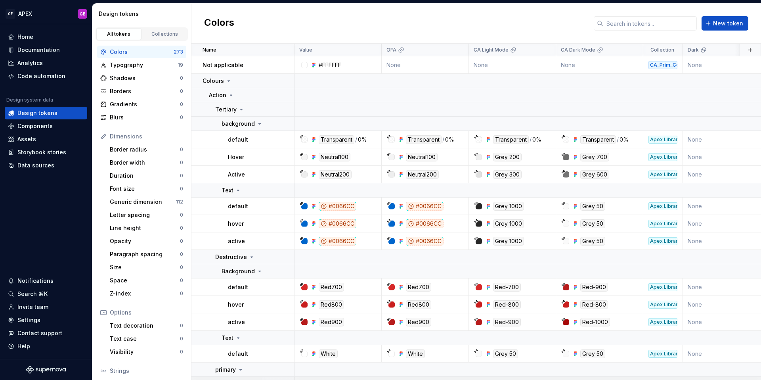 This screenshot has height=380, width=761. I want to click on div: Notifications, so click(35, 281).